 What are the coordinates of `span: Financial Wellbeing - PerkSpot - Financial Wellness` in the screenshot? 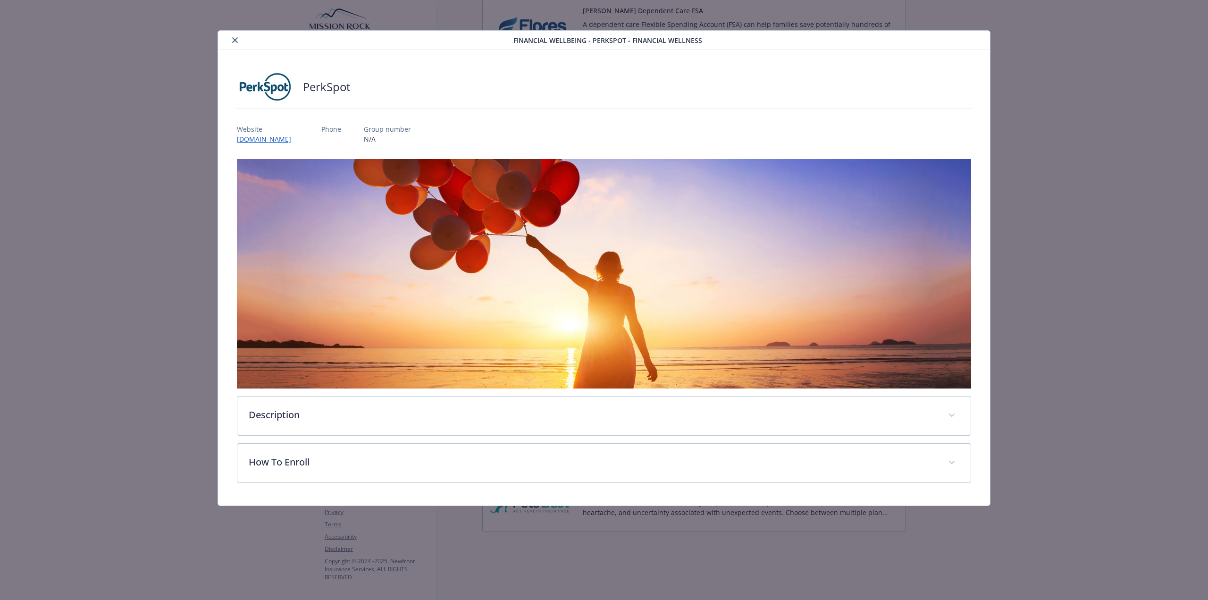 It's located at (608, 40).